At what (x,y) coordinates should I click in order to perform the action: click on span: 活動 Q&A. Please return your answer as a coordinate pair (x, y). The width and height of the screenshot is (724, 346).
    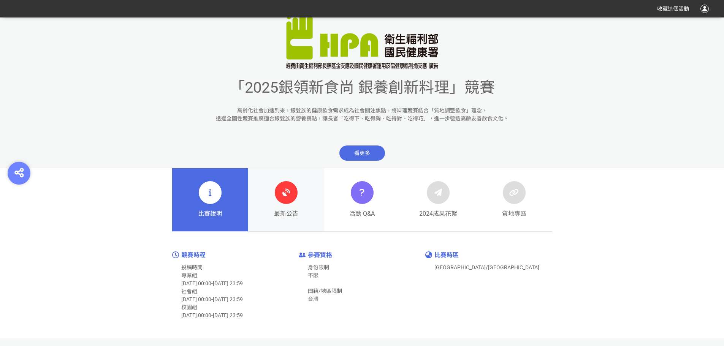
    Looking at the image, I should click on (362, 214).